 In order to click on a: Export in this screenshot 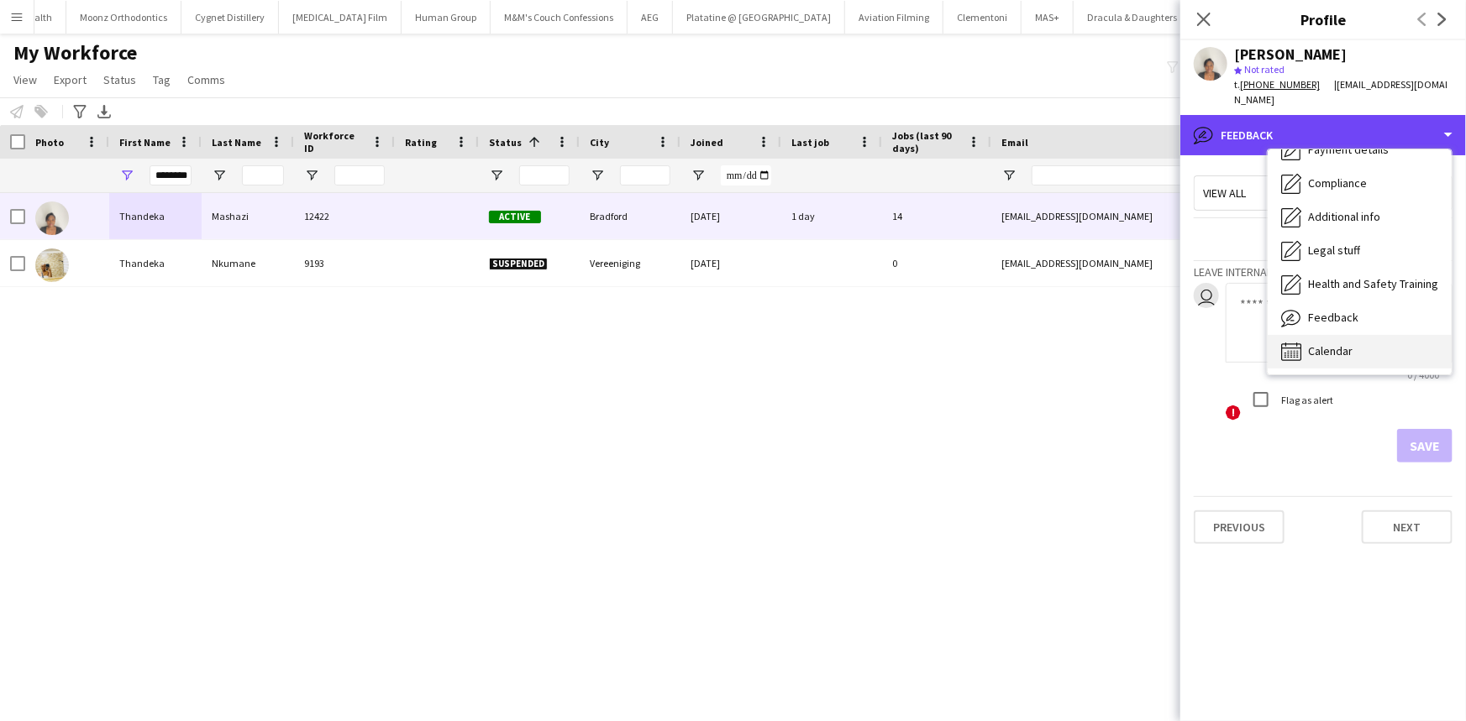, I will do `click(70, 80)`.